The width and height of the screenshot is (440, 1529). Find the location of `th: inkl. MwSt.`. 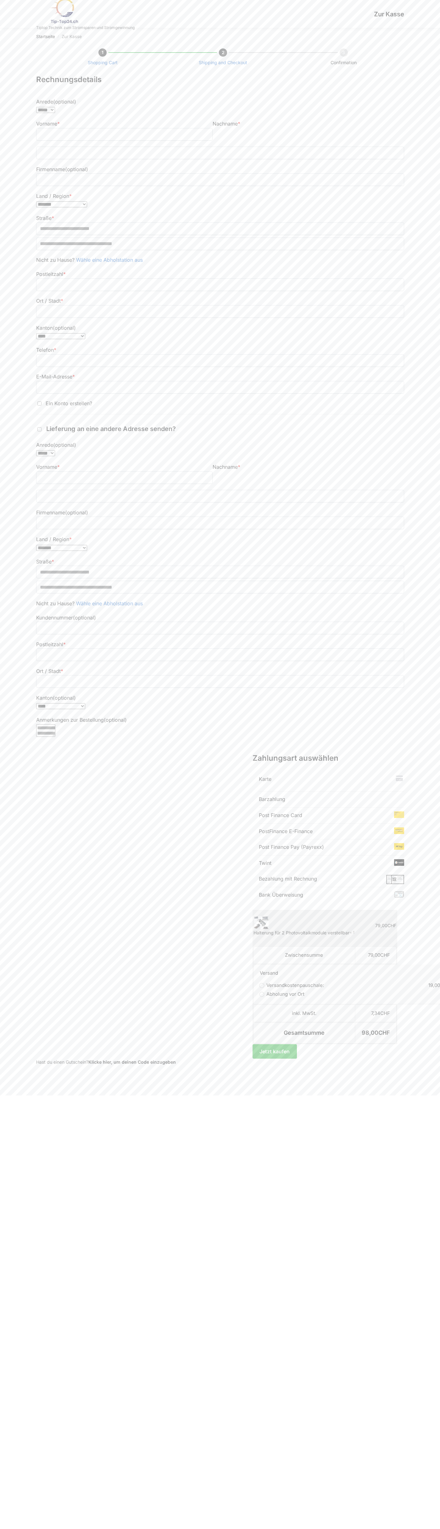

th: inkl. MwSt. is located at coordinates (304, 1013).